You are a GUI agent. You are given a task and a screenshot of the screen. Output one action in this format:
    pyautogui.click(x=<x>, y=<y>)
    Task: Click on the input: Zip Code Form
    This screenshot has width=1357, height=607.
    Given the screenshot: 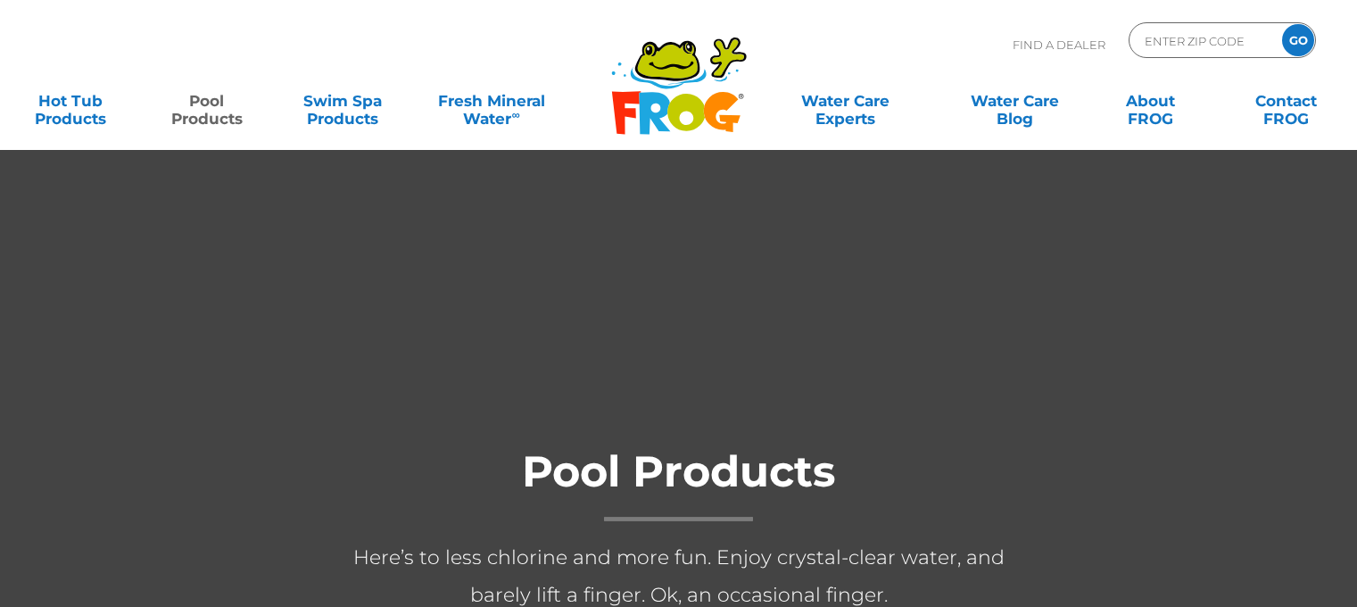 What is the action you would take?
    pyautogui.click(x=1203, y=40)
    